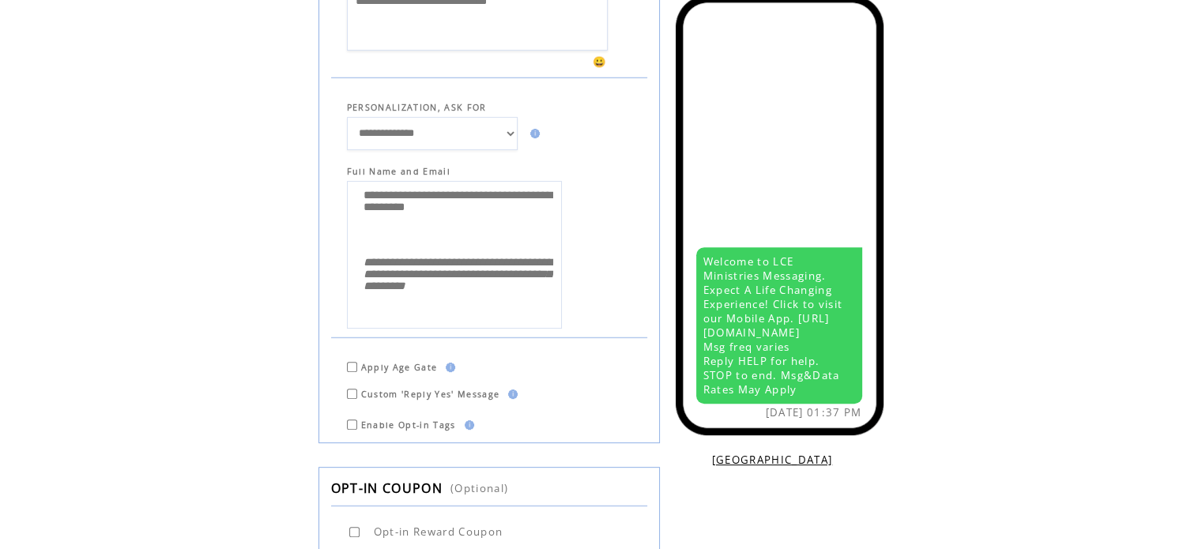  What do you see at coordinates (479, 489) in the screenshot?
I see `span: (Optional)` at bounding box center [479, 489].